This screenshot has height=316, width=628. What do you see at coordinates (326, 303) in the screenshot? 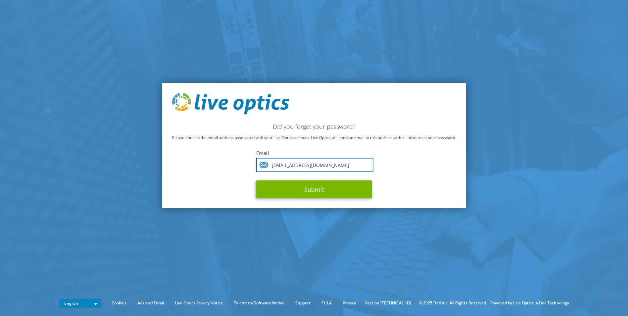
I see `a: EULA` at bounding box center [326, 303].